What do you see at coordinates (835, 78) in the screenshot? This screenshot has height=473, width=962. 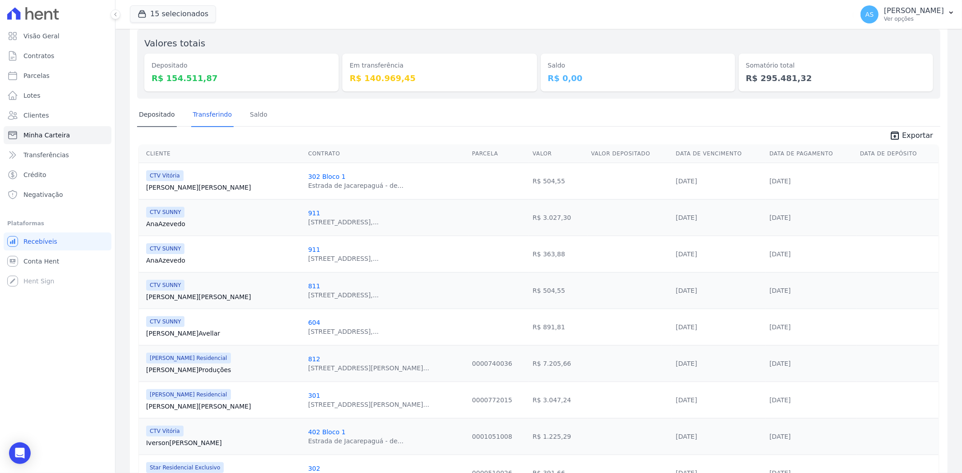 I see `dd: R$ 295.481,32` at bounding box center [835, 78].